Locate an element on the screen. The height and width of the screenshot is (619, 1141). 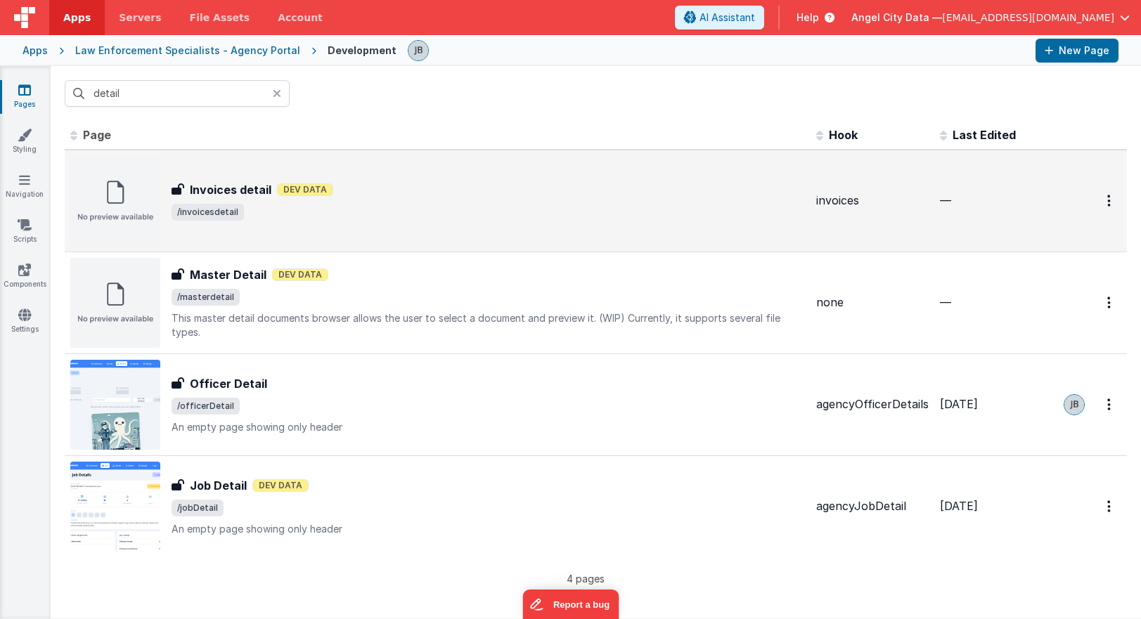
p: 4 pages is located at coordinates (585, 578).